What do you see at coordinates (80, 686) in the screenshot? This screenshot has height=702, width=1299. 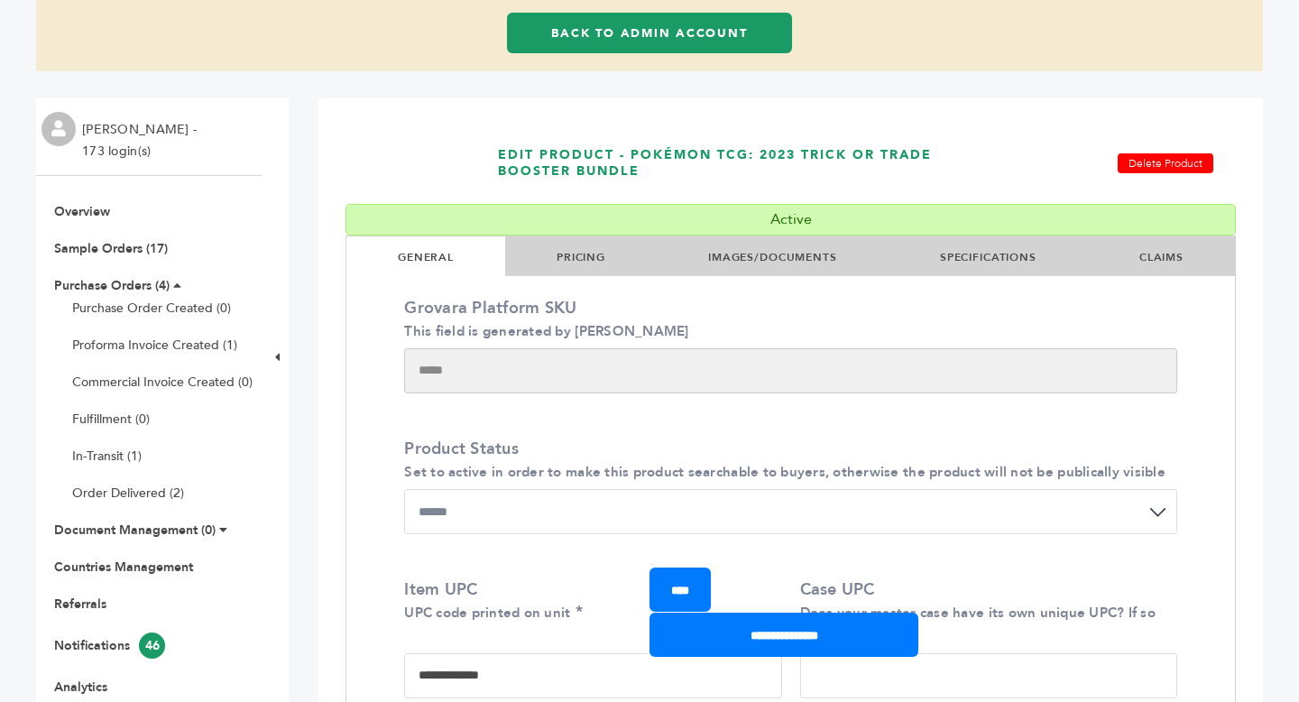 I see `a: Analytics` at bounding box center [80, 686].